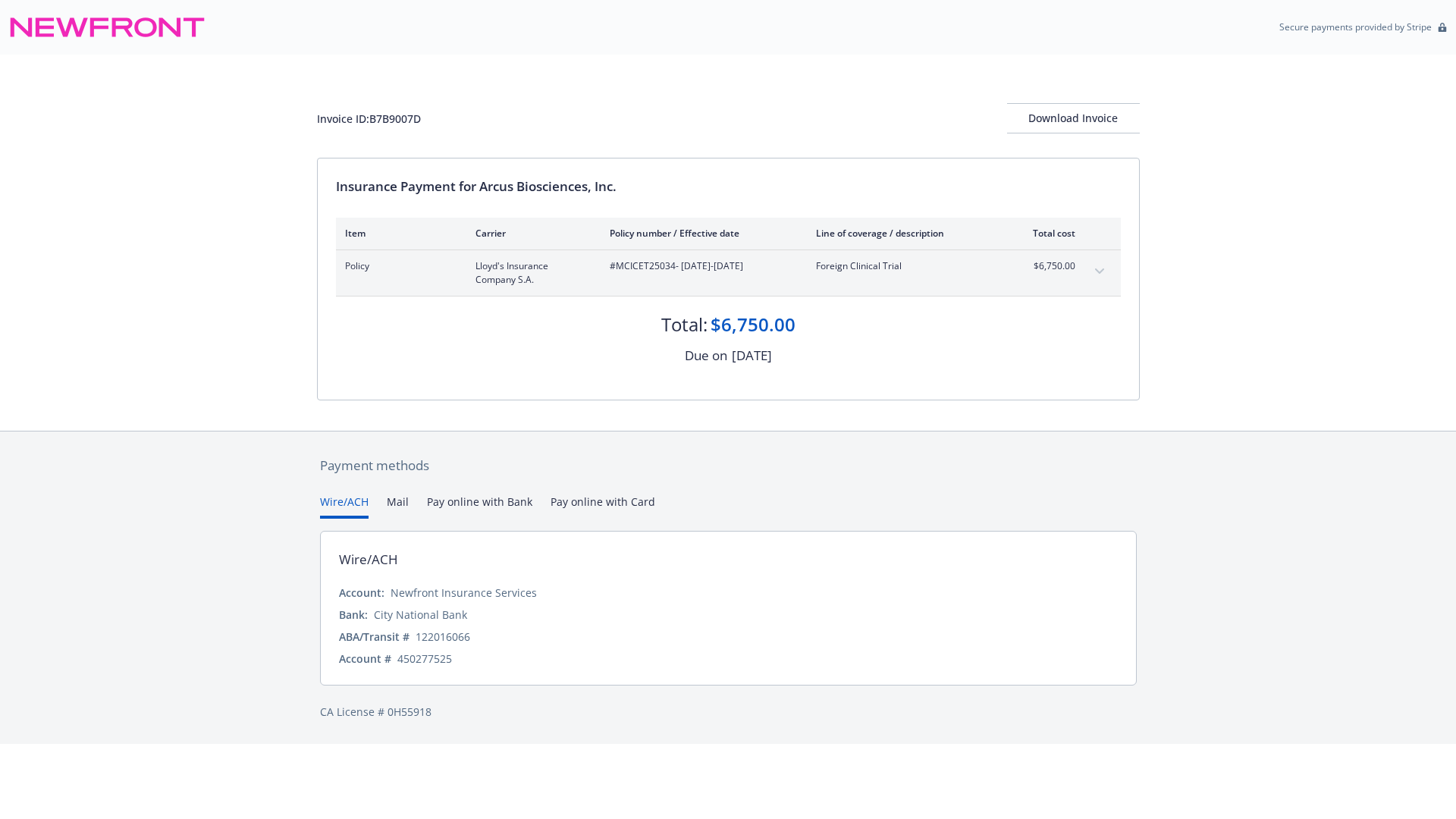 The width and height of the screenshot is (1456, 819). Describe the element at coordinates (1355, 27) in the screenshot. I see `p: Secure payments provided by Stripe` at that location.